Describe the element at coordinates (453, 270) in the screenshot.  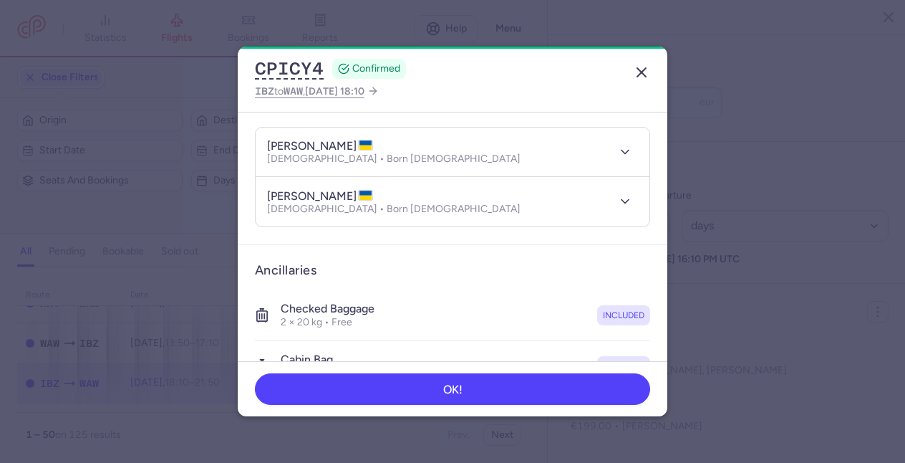
I see `h3: Ancillaries` at that location.